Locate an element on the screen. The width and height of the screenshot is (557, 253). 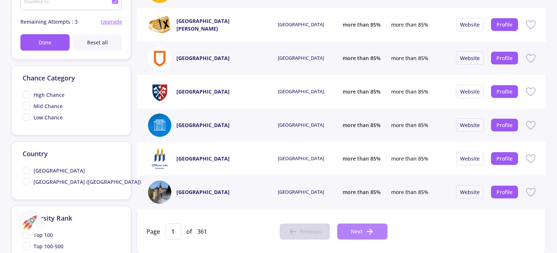
span: High Chance is located at coordinates (49, 95).